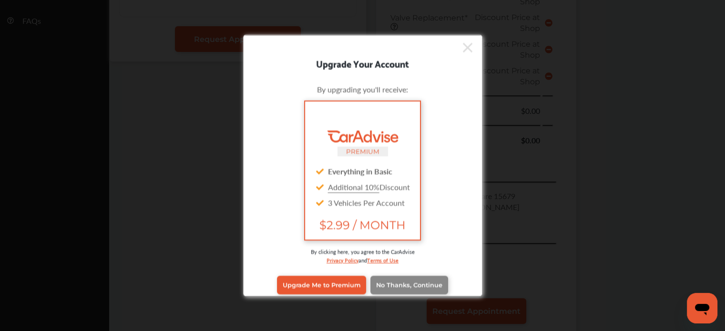 Image resolution: width=725 pixels, height=331 pixels. Describe the element at coordinates (363, 89) in the screenshot. I see `div: By upgrading you'll receive:` at that location.